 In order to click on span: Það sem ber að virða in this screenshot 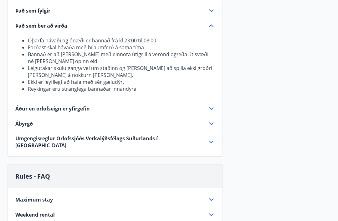, I will do `click(41, 26)`.